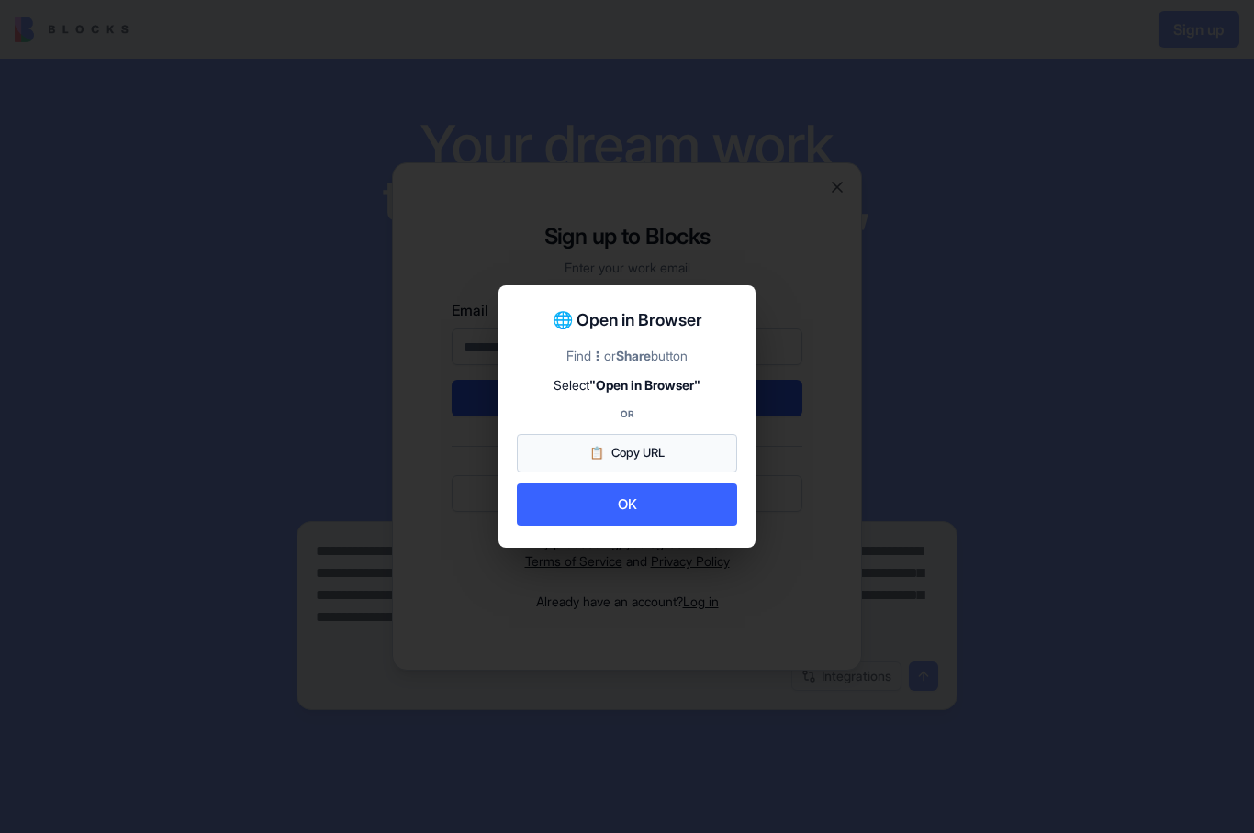  What do you see at coordinates (627, 385) in the screenshot?
I see `div: Select` at bounding box center [627, 385].